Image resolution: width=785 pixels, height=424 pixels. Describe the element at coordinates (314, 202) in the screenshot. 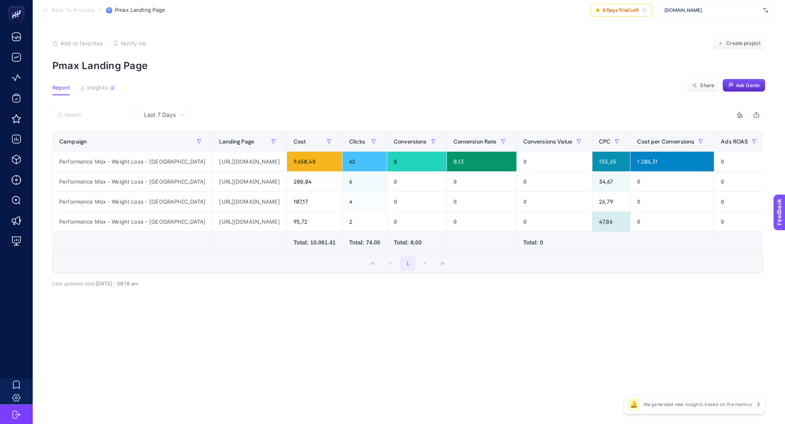

I see `div: 107,17` at that location.